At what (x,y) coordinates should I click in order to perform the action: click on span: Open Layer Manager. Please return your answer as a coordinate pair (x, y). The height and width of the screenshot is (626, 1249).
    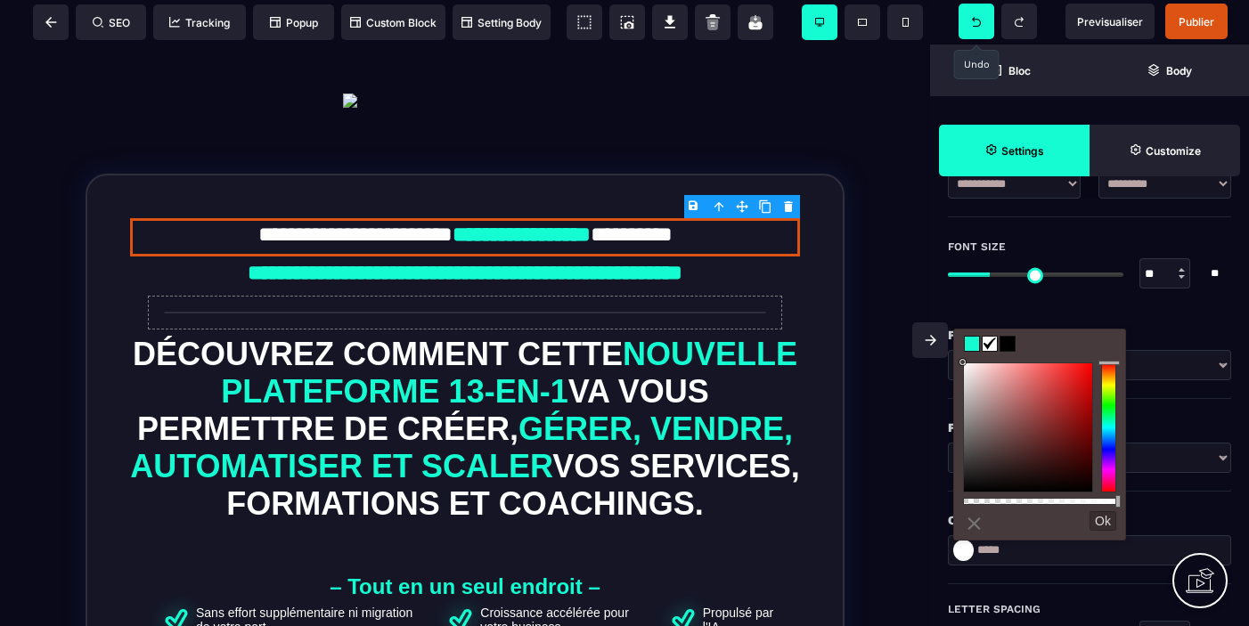
    Looking at the image, I should click on (1169, 70).